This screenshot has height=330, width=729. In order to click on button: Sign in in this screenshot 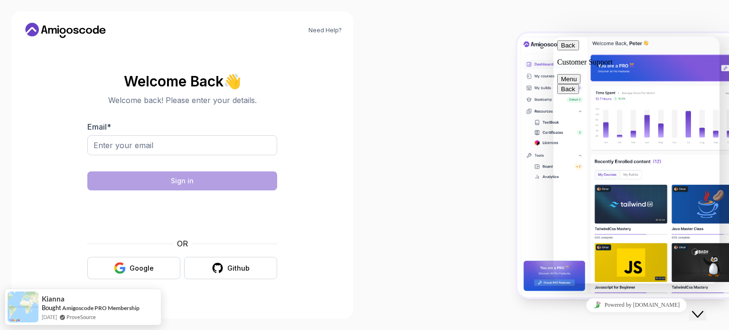, I will do `click(182, 181)`.